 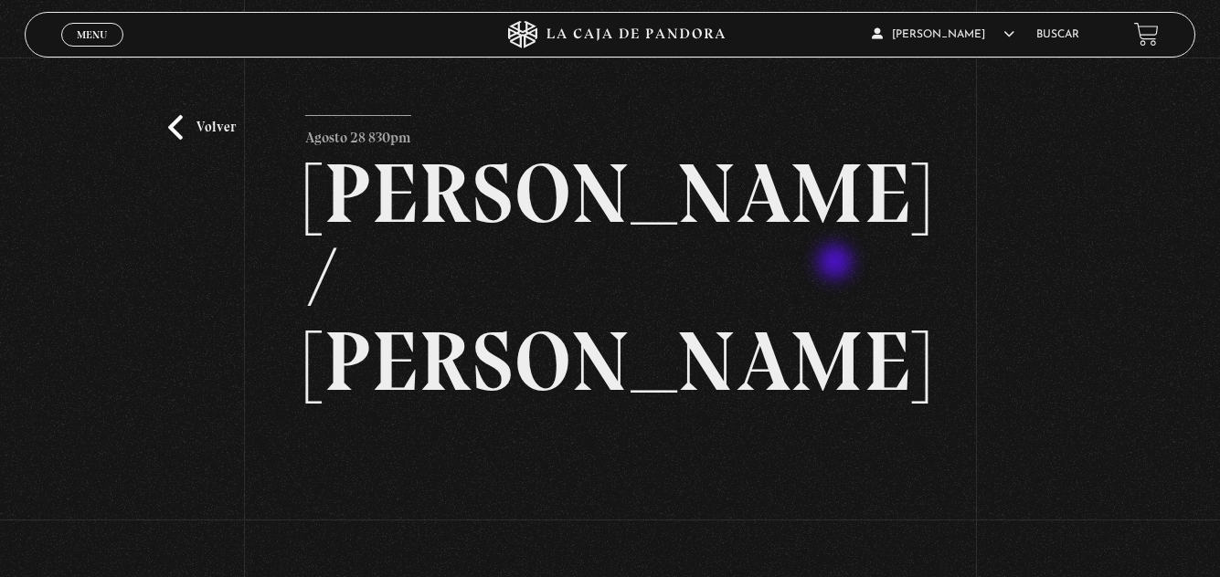 I want to click on a: View your shopping cart, so click(x=1146, y=34).